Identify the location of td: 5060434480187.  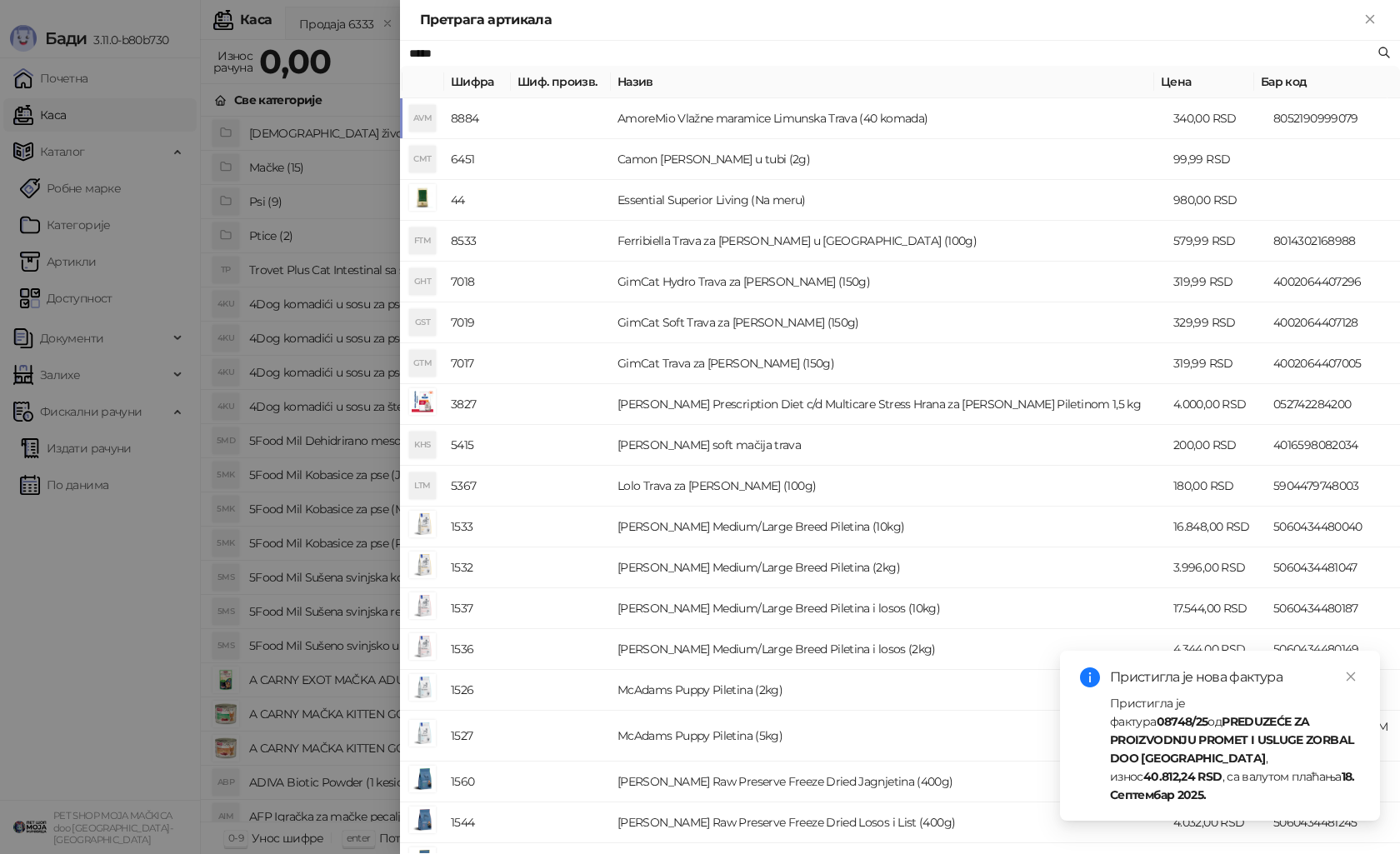
(1334, 608).